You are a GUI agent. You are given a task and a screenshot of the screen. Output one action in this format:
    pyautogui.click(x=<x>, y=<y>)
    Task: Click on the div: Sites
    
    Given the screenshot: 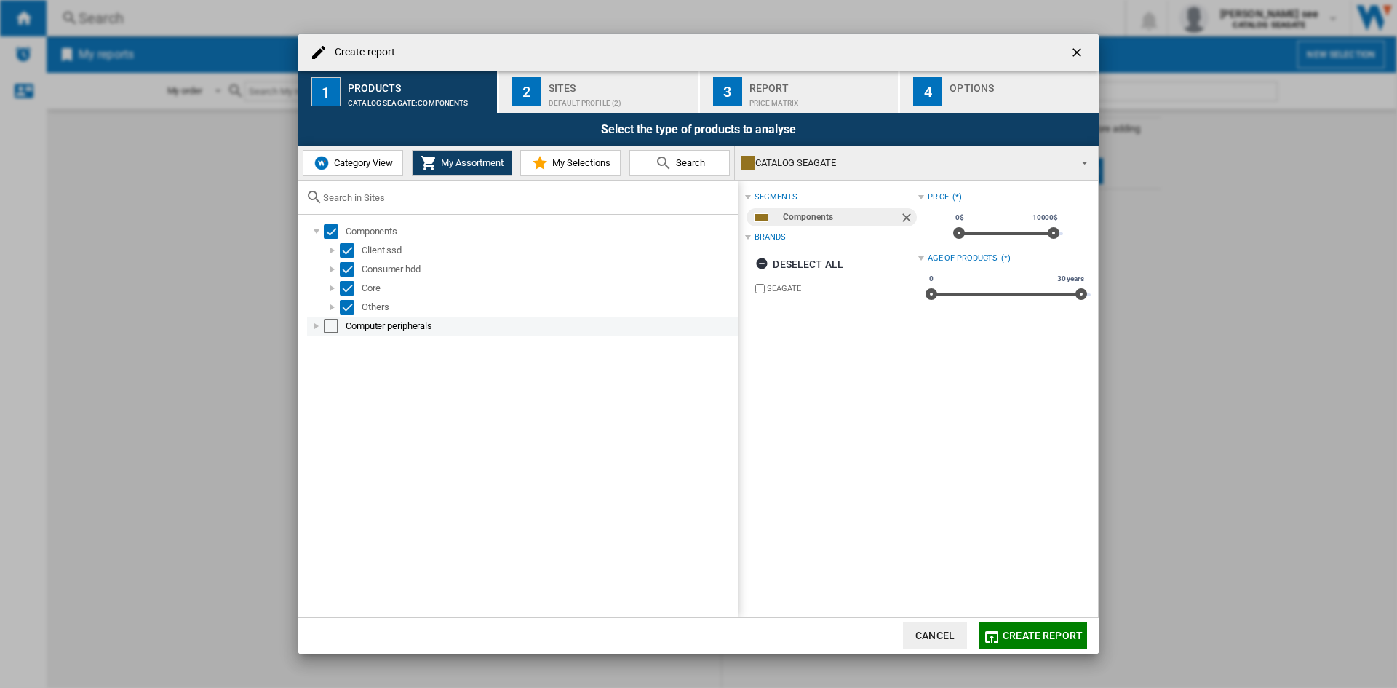 What is the action you would take?
    pyautogui.click(x=620, y=84)
    